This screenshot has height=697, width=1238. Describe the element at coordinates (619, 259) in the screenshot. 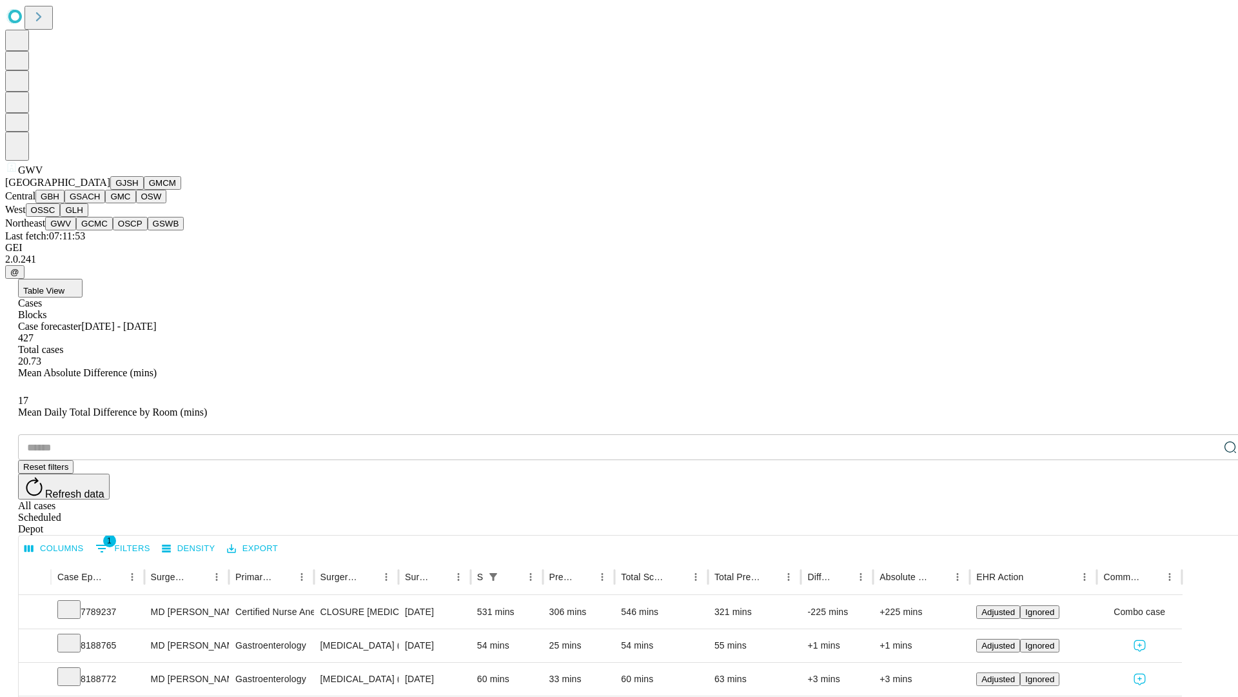

I see `div: 2.0.241` at that location.